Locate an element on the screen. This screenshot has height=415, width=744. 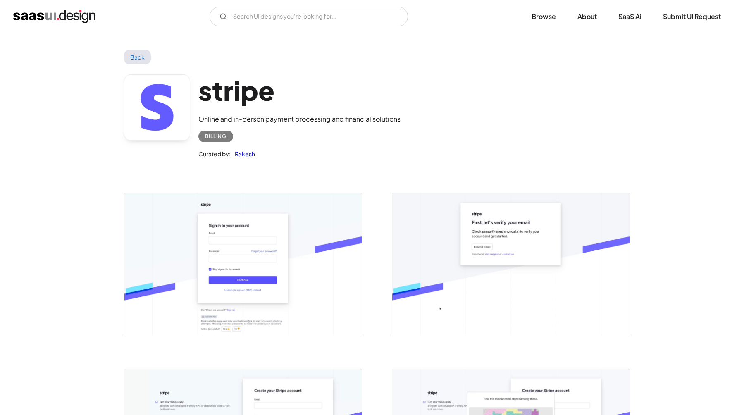
img: 6629df5686f2cb267eb03ba8_Sign%20In.jpg is located at coordinates (243, 265).